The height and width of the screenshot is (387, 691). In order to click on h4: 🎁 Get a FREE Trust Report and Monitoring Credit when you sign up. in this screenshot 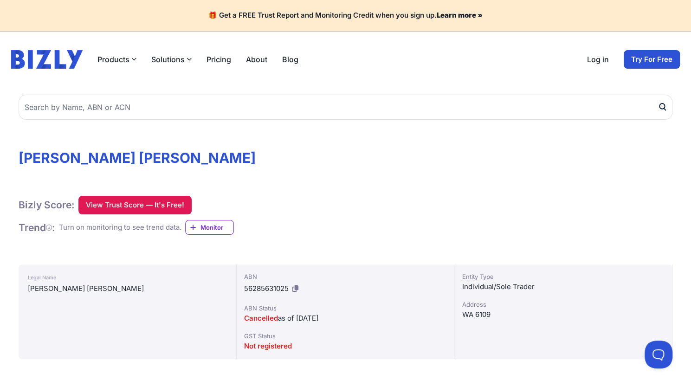, I will do `click(345, 15)`.